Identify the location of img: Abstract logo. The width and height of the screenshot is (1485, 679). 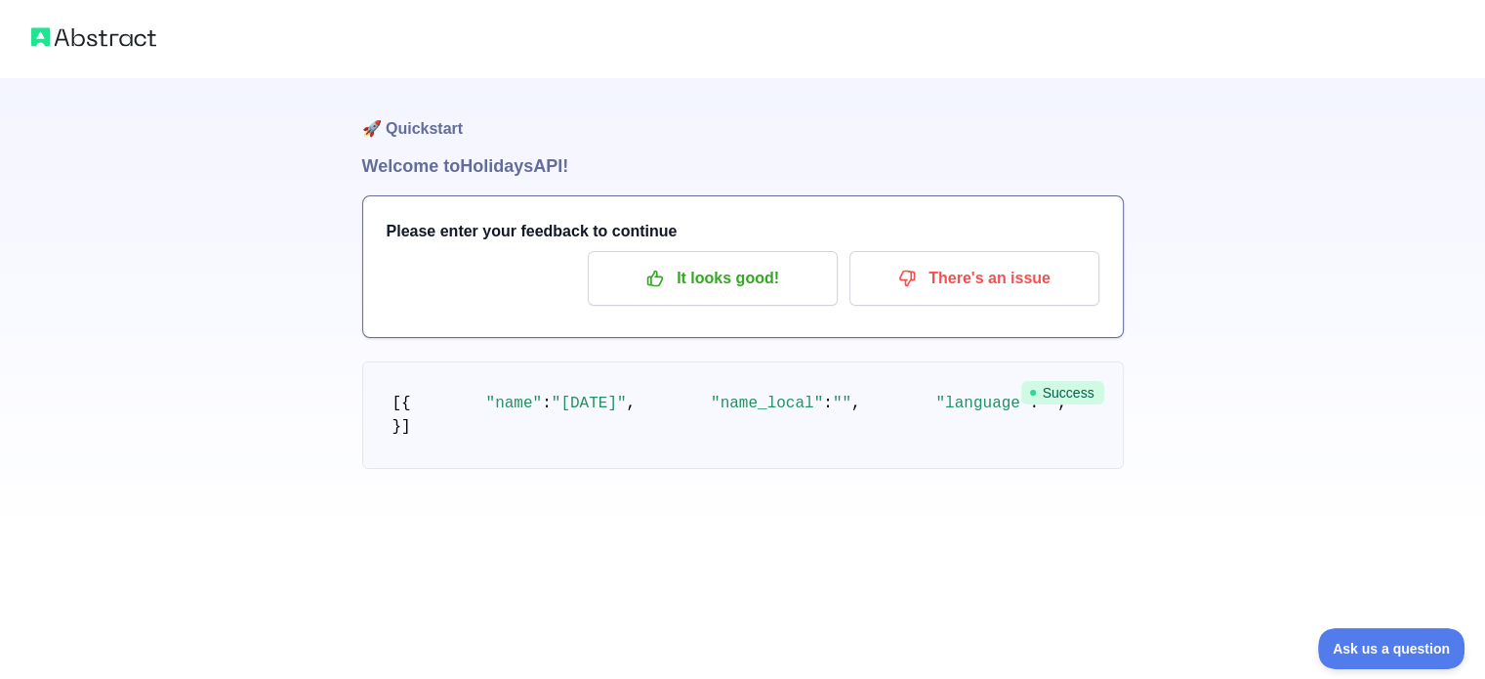
(94, 37).